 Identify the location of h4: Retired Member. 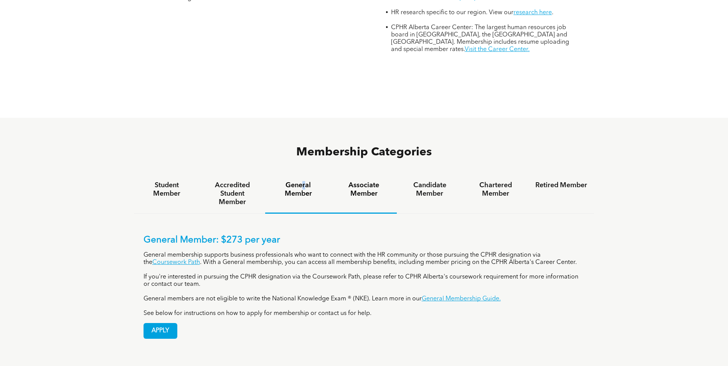
(561, 185).